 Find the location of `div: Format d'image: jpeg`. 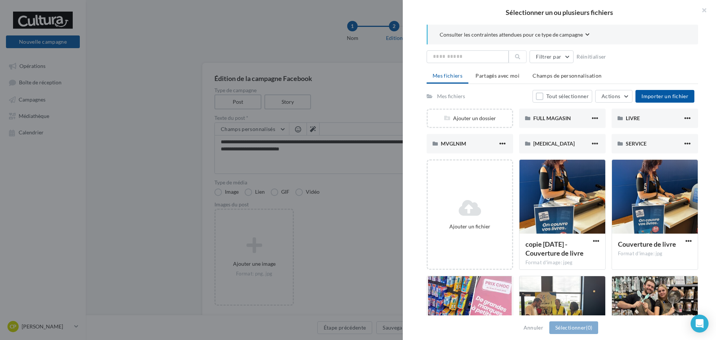

div: Format d'image: jpeg is located at coordinates (562, 262).